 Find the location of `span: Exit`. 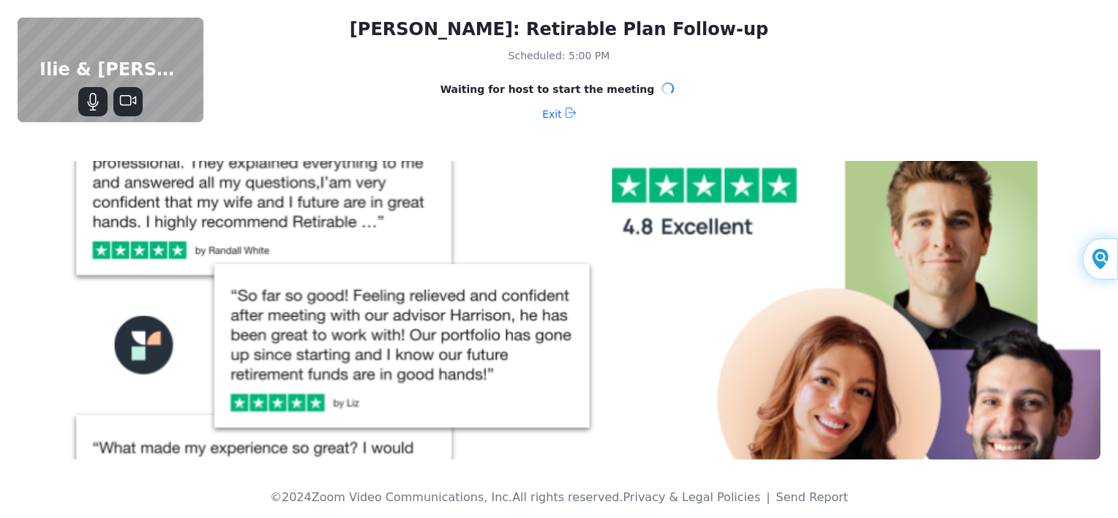

span: Exit is located at coordinates (552, 114).